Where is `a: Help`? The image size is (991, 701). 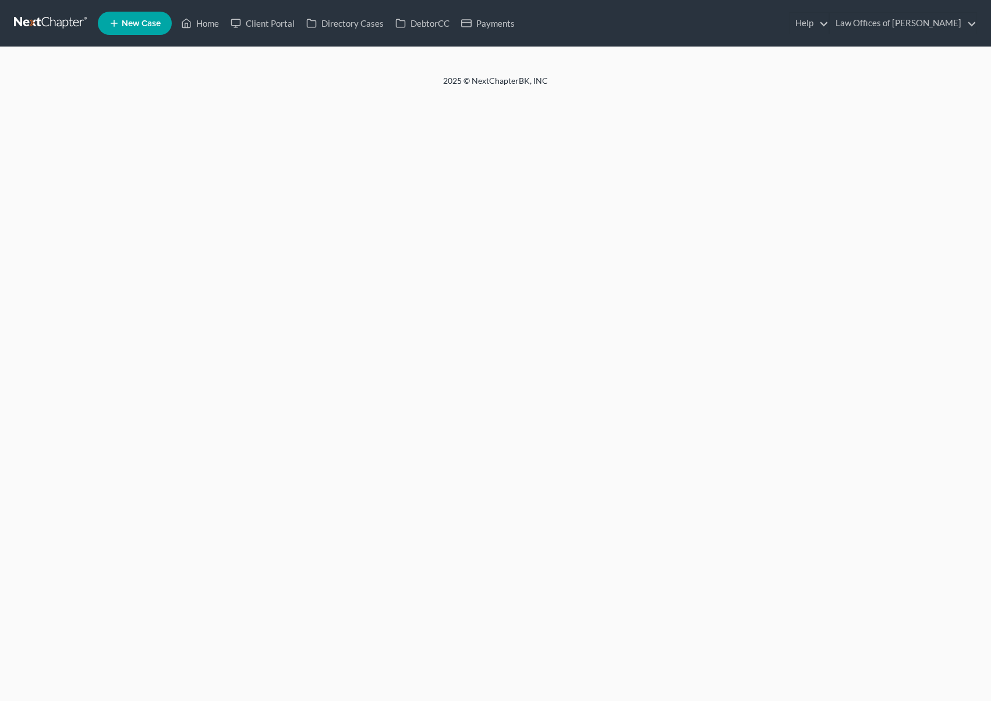
a: Help is located at coordinates (809, 23).